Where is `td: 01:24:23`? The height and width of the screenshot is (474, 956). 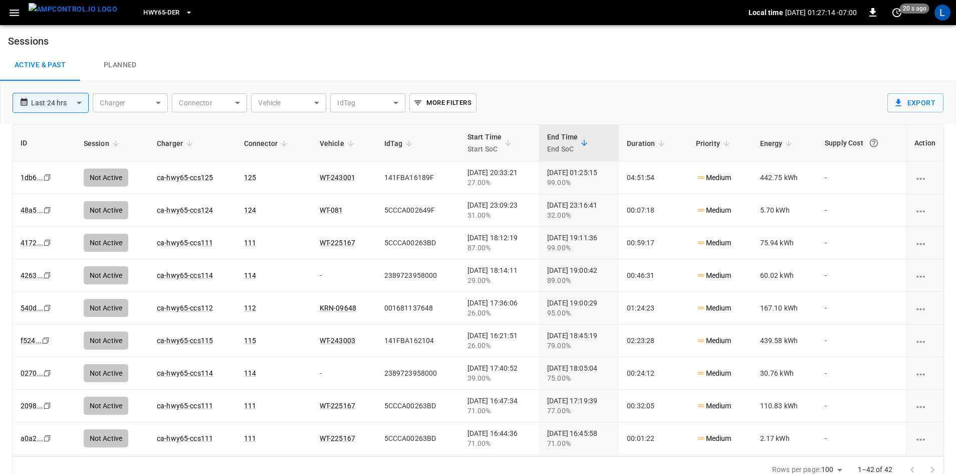 td: 01:24:23 is located at coordinates (654, 308).